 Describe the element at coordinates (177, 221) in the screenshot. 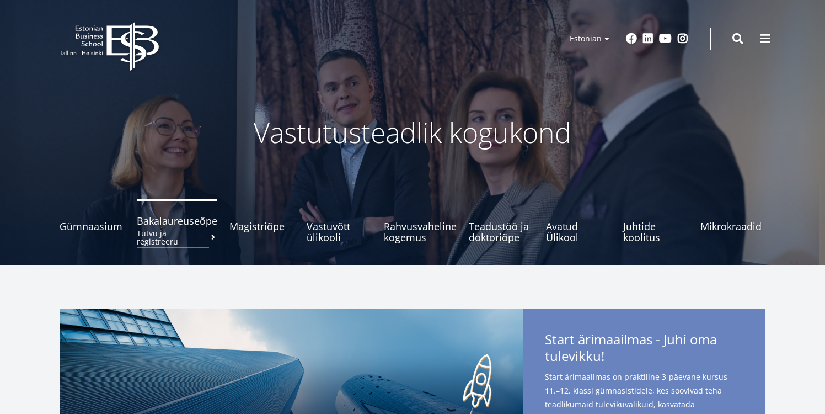

I see `span: Bakalaureuseõpe` at that location.